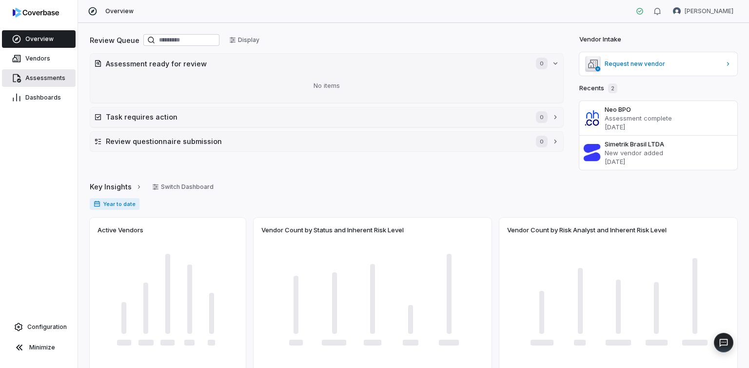 This screenshot has height=368, width=749. I want to click on span: 2, so click(612, 88).